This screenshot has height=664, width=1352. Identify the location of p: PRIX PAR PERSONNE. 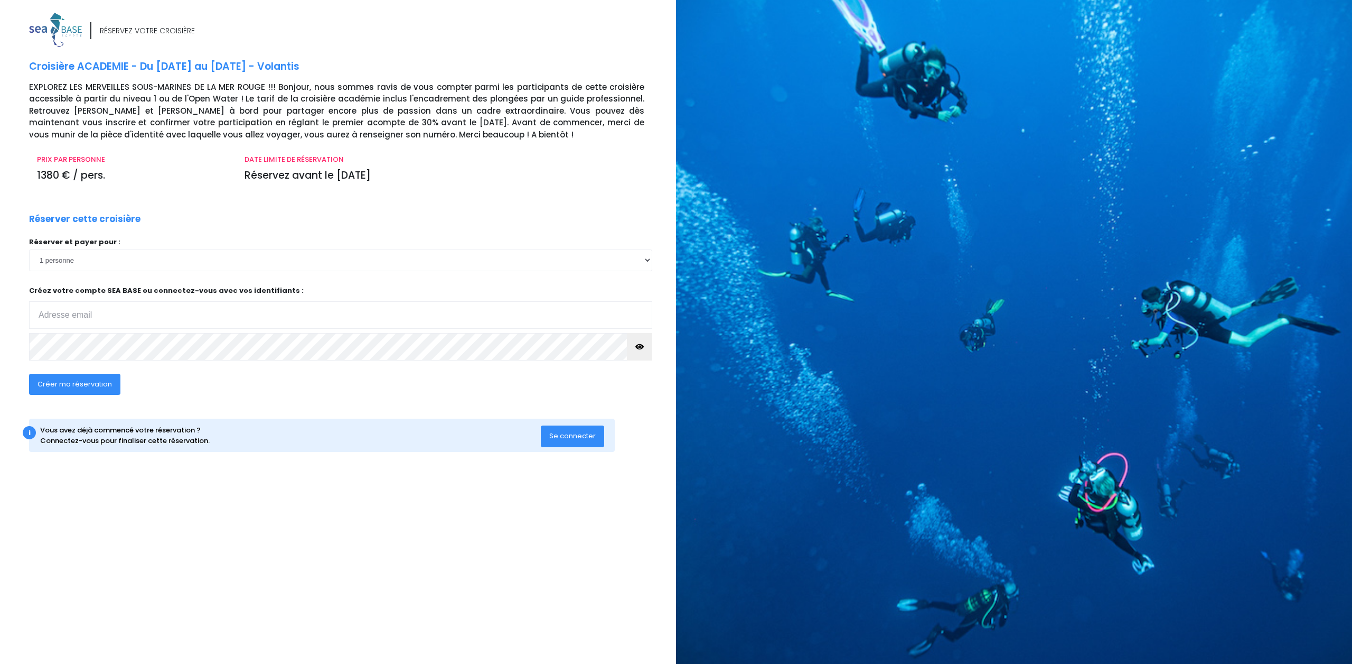
(133, 160).